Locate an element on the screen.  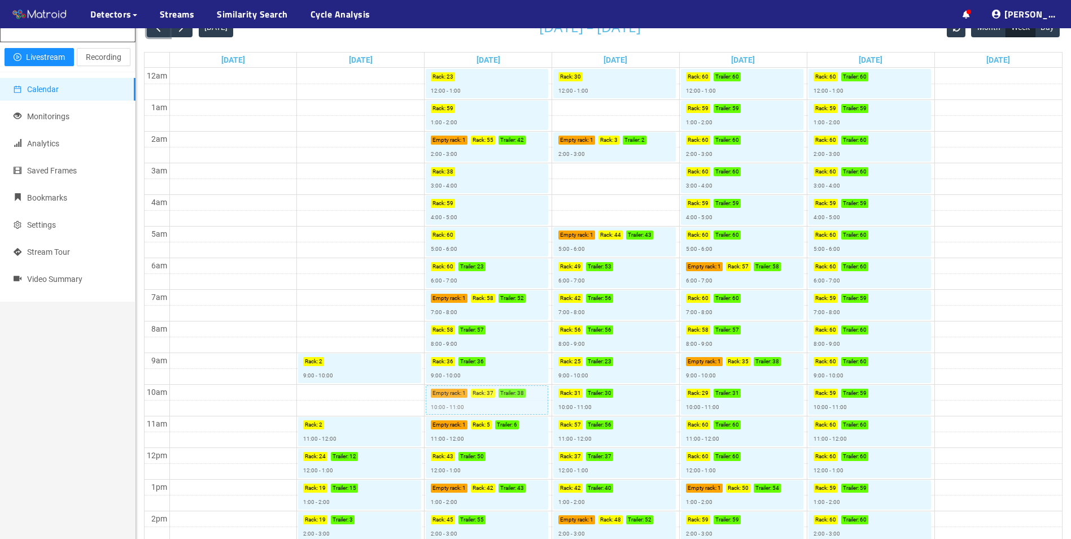
a: Go to September 21, 2025 is located at coordinates (233, 60).